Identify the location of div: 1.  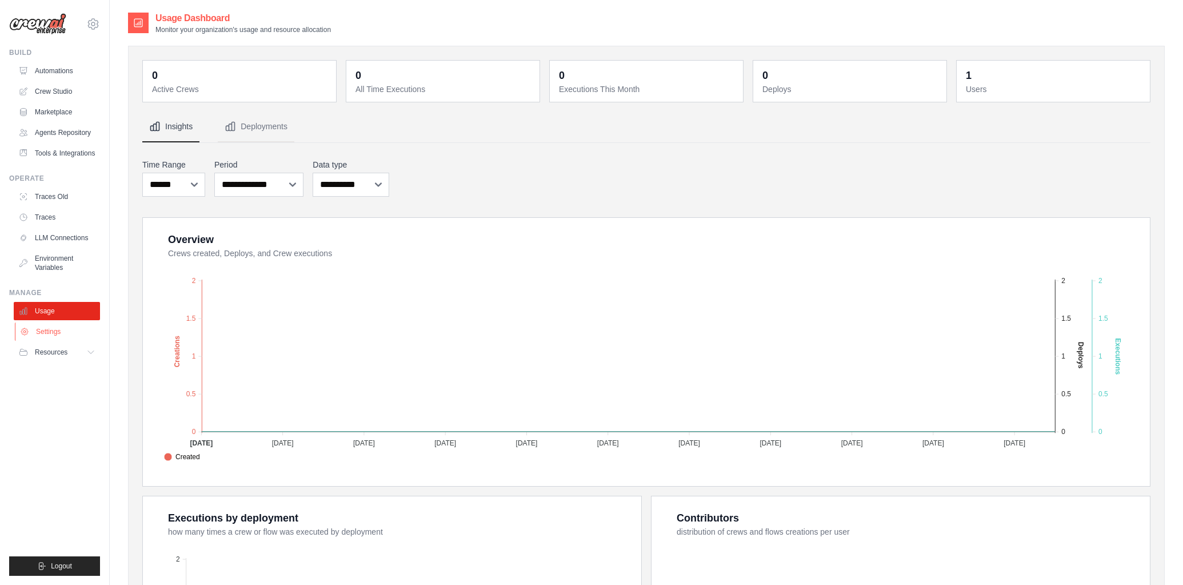
(969, 75).